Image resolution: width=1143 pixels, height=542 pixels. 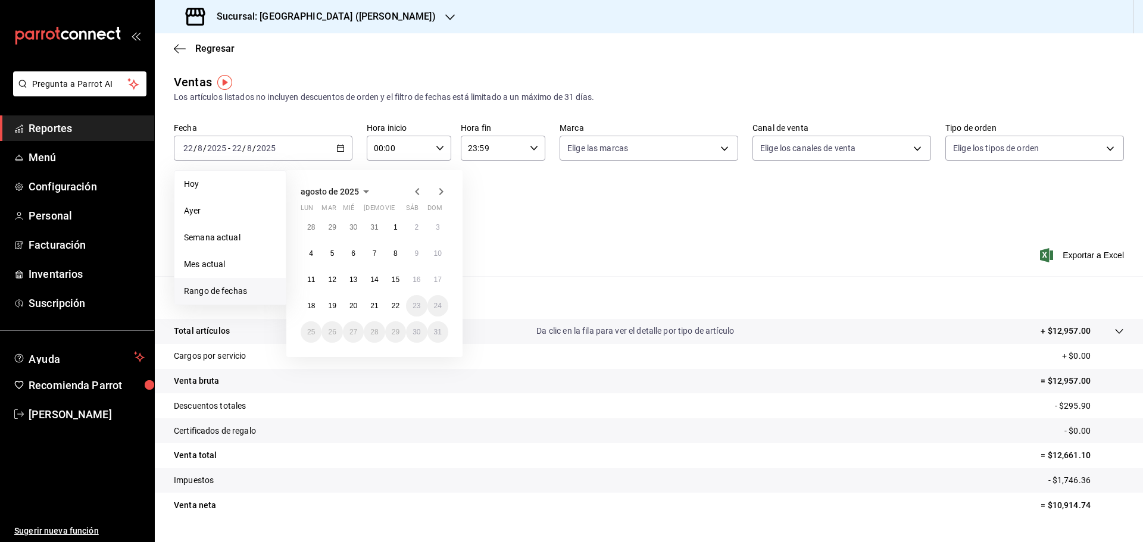 What do you see at coordinates (215, 48) in the screenshot?
I see `span: Regresar` at bounding box center [215, 48].